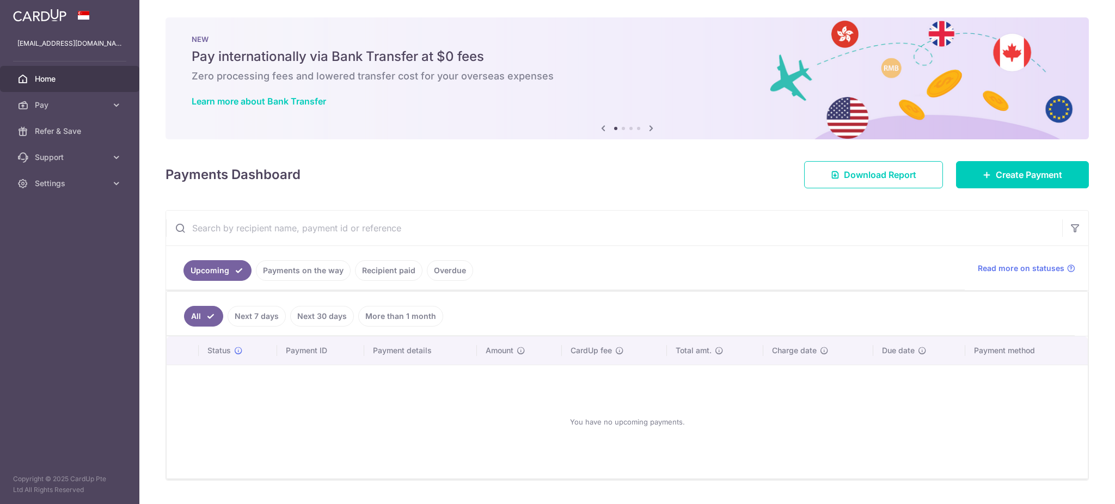 Image resolution: width=1115 pixels, height=504 pixels. What do you see at coordinates (233, 175) in the screenshot?
I see `h4: Payments Dashboard` at bounding box center [233, 175].